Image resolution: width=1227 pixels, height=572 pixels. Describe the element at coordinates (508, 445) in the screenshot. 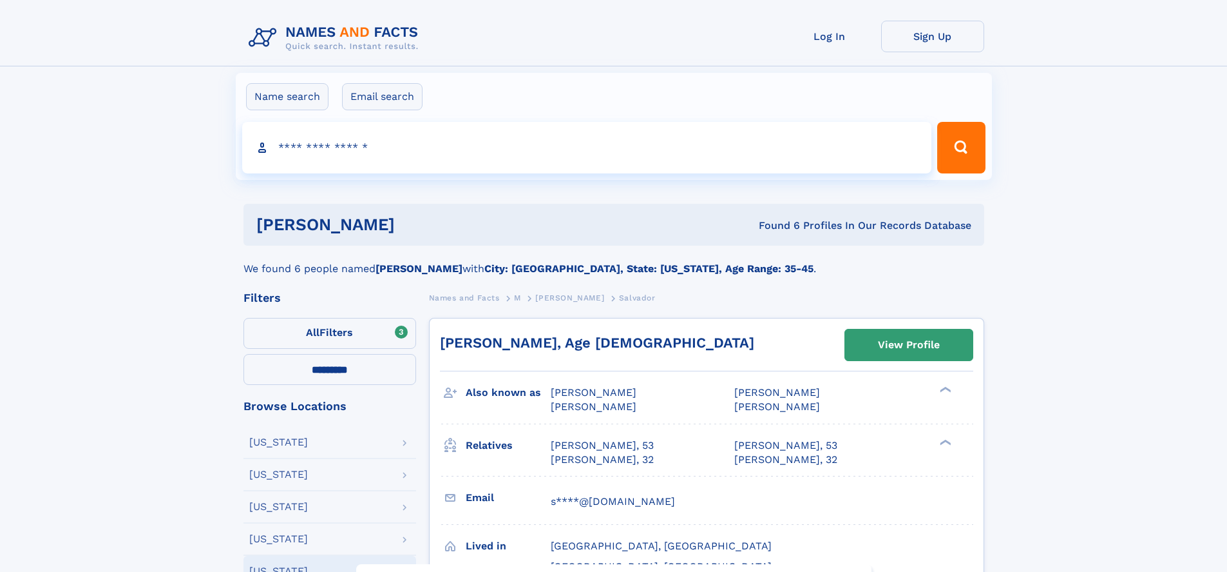

I see `h3: Relatives` at that location.